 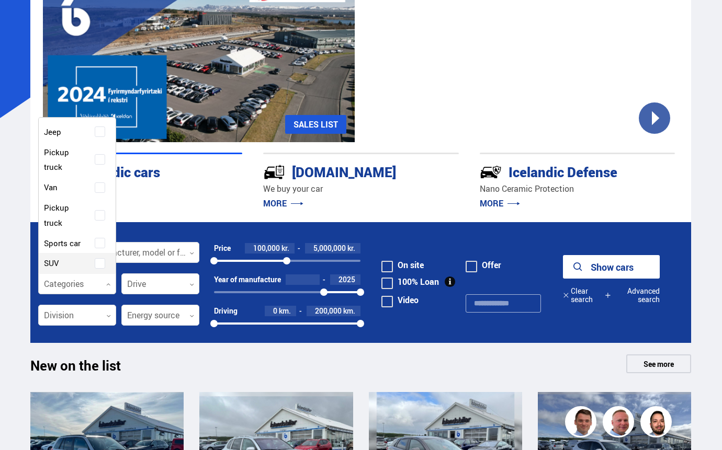 What do you see at coordinates (247, 279) in the screenshot?
I see `font: Year of manufacture` at bounding box center [247, 279].